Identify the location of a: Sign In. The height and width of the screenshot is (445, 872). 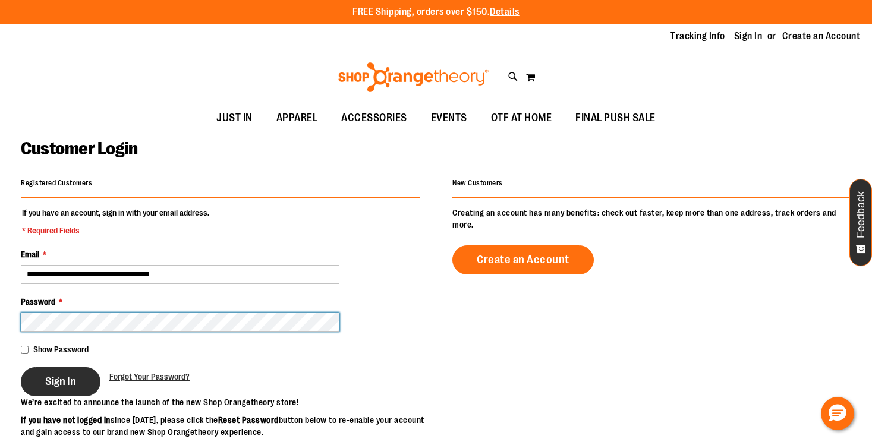
(748, 36).